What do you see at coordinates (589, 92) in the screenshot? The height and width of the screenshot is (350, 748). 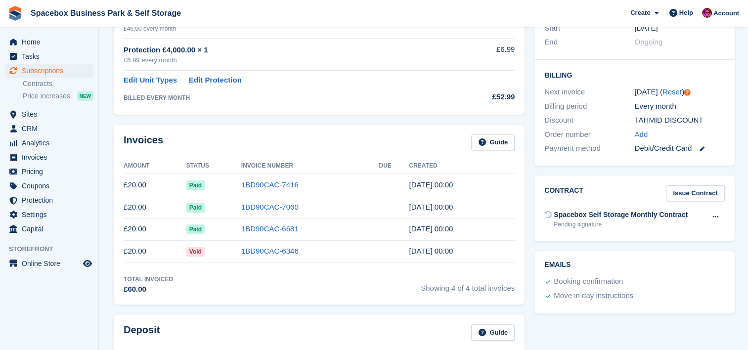 I see `div: Next invoice` at bounding box center [589, 92].